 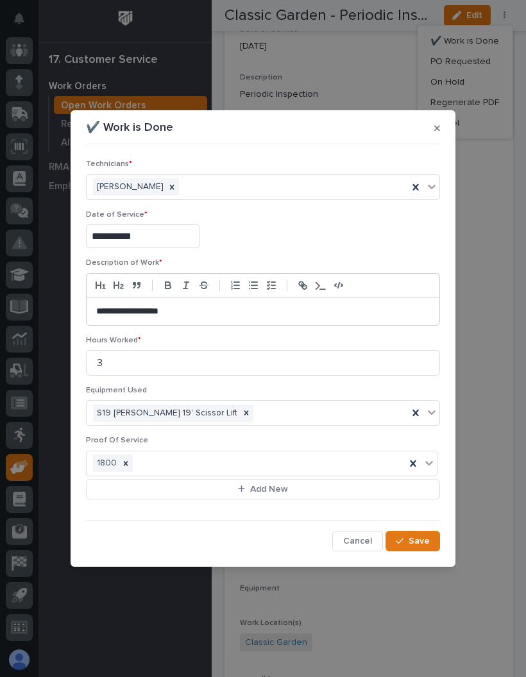 I want to click on button: Save, so click(x=412, y=541).